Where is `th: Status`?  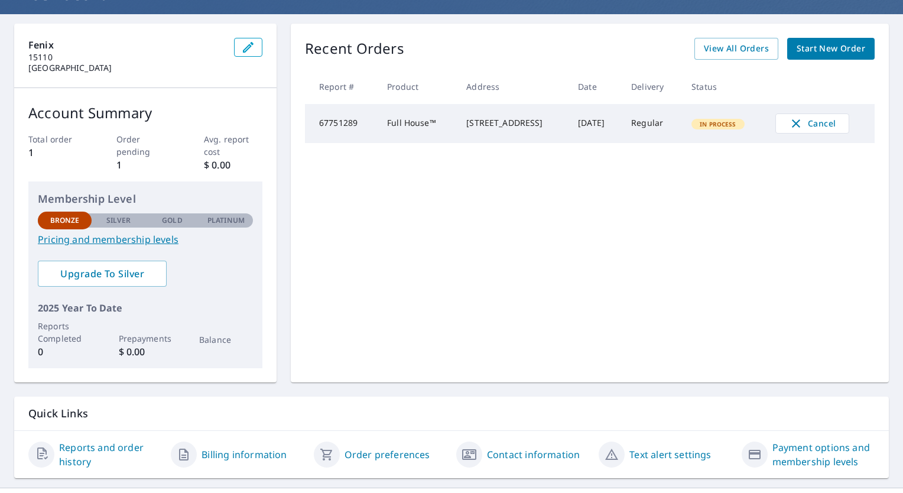 th: Status is located at coordinates (724, 86).